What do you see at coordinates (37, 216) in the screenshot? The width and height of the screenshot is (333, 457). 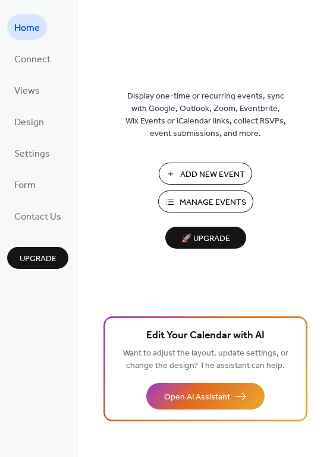 I see `a: Contact Us` at bounding box center [37, 216].